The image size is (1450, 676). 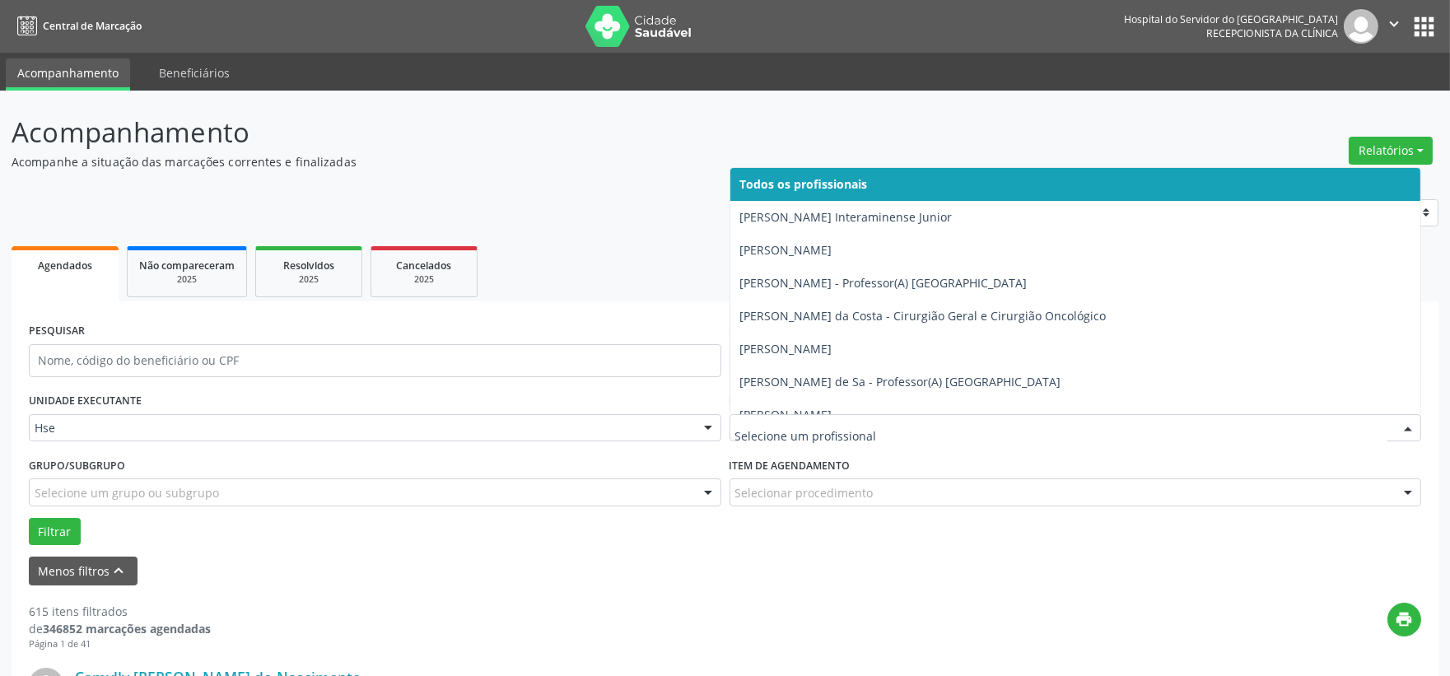 What do you see at coordinates (92, 26) in the screenshot?
I see `span: Central de Marcação` at bounding box center [92, 26].